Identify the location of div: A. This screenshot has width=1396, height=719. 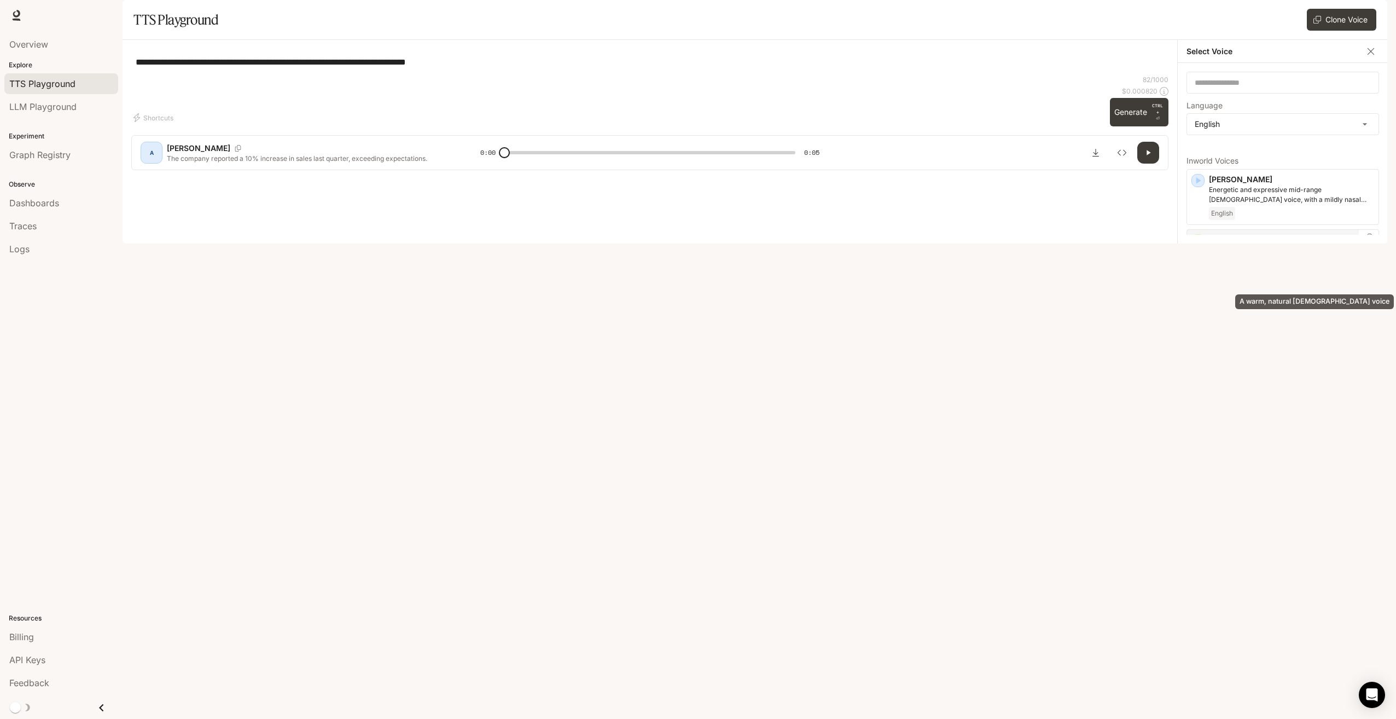
(151, 153).